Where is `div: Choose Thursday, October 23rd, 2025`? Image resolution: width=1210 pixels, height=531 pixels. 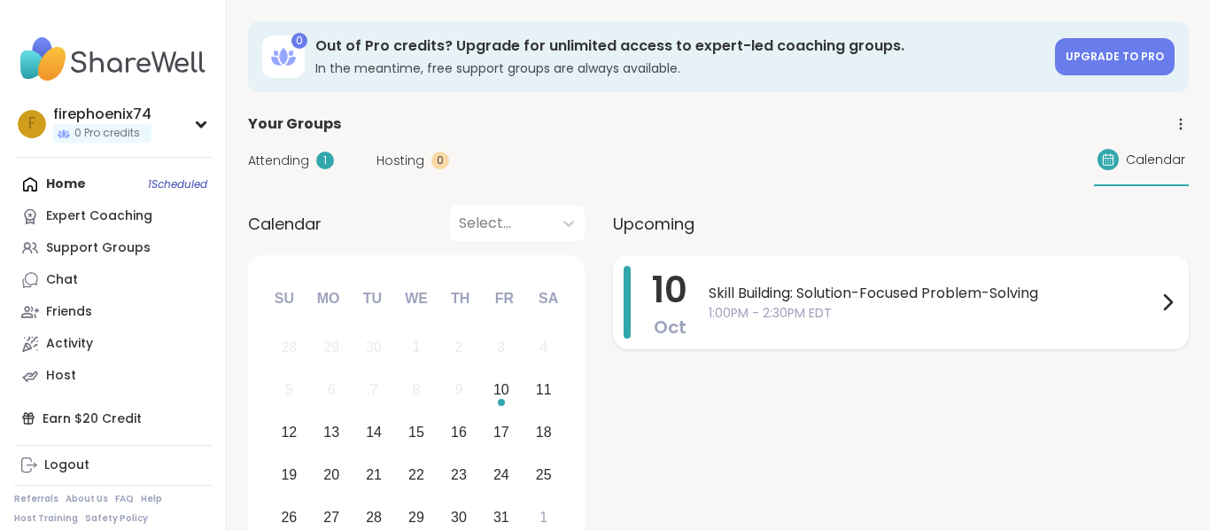
div: Choose Thursday, October 23rd, 2025 is located at coordinates (459, 474).